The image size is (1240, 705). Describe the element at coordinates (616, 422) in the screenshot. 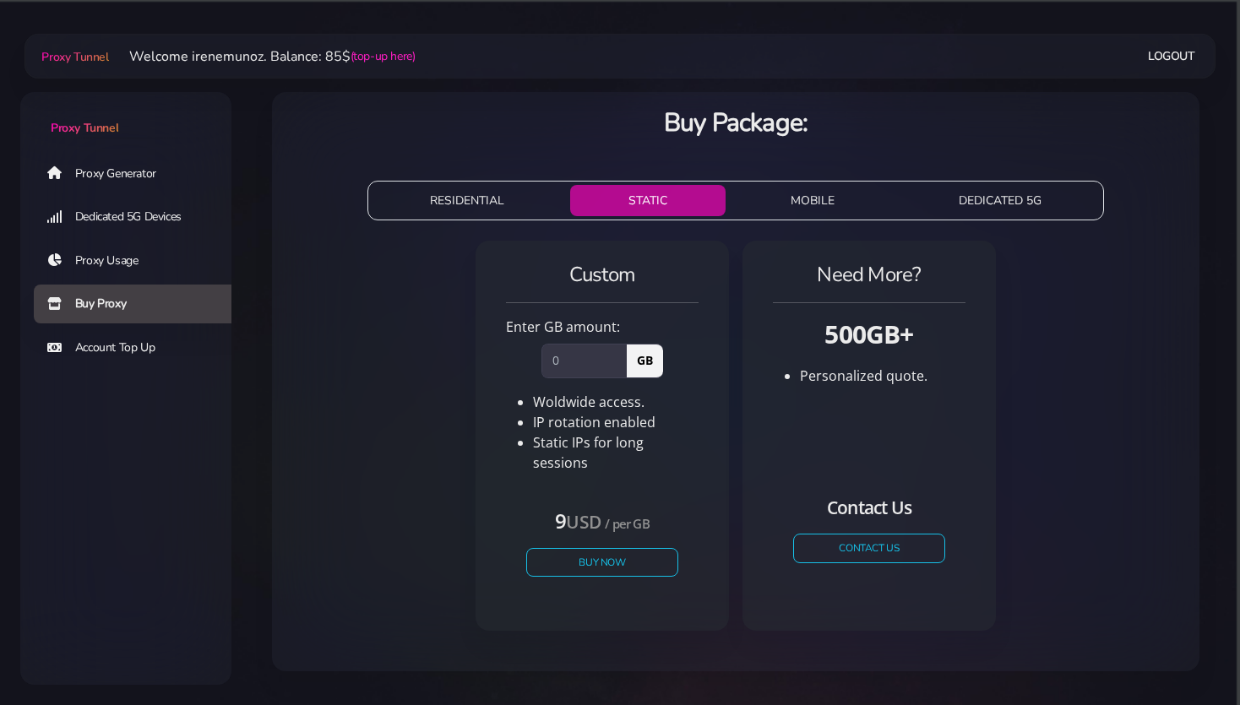

I see `li: IP rotation enabled` at that location.